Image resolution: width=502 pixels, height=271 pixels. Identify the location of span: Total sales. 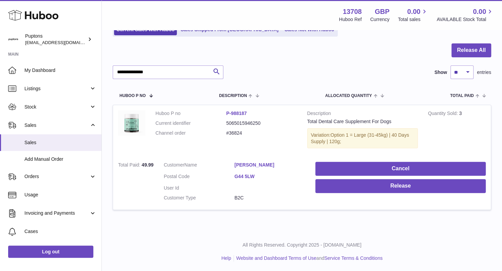
(412, 19).